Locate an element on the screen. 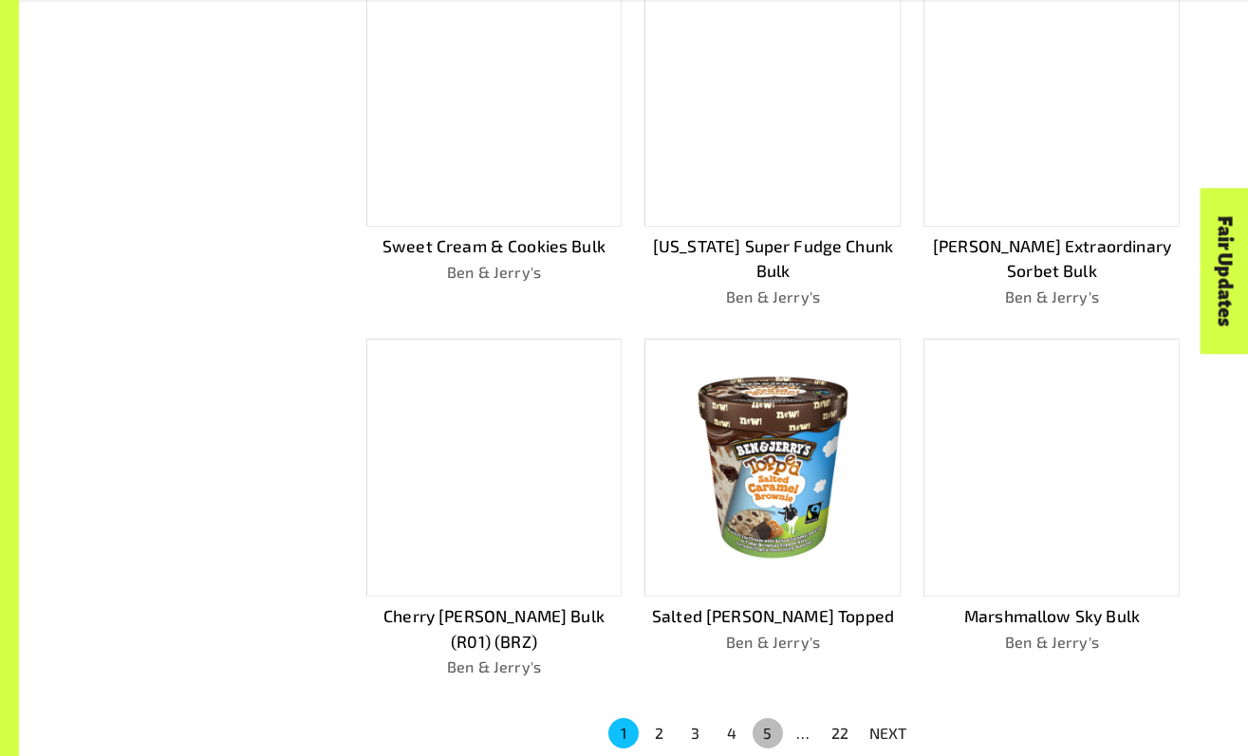  button: NEXT is located at coordinates (888, 733).